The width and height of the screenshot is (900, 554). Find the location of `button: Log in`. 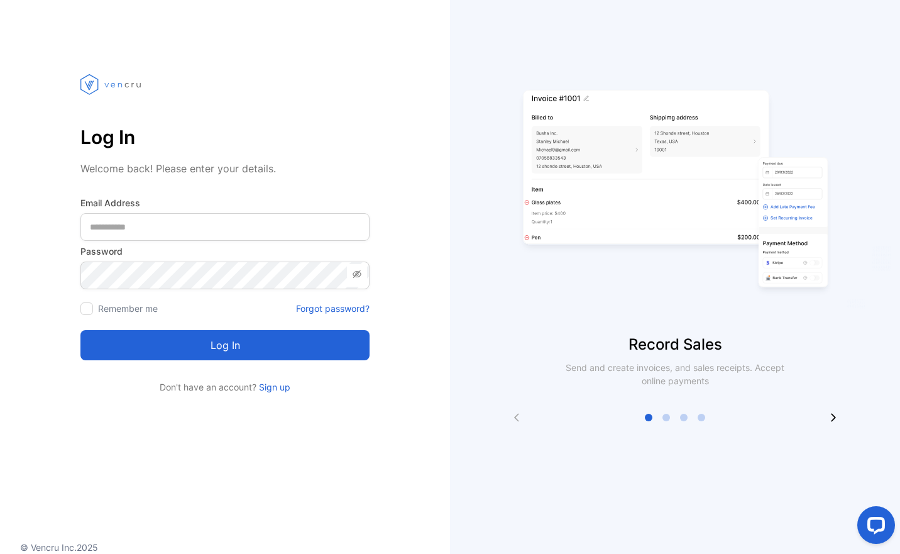

button: Log in is located at coordinates (225, 345).